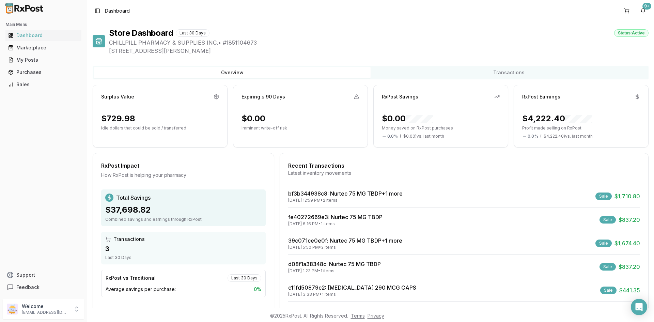 This screenshot has width=654, height=322. Describe the element at coordinates (345, 240) in the screenshot. I see `a: 39c071ce0e0f: Nurtec 75 MG TBDP+1 more` at that location.